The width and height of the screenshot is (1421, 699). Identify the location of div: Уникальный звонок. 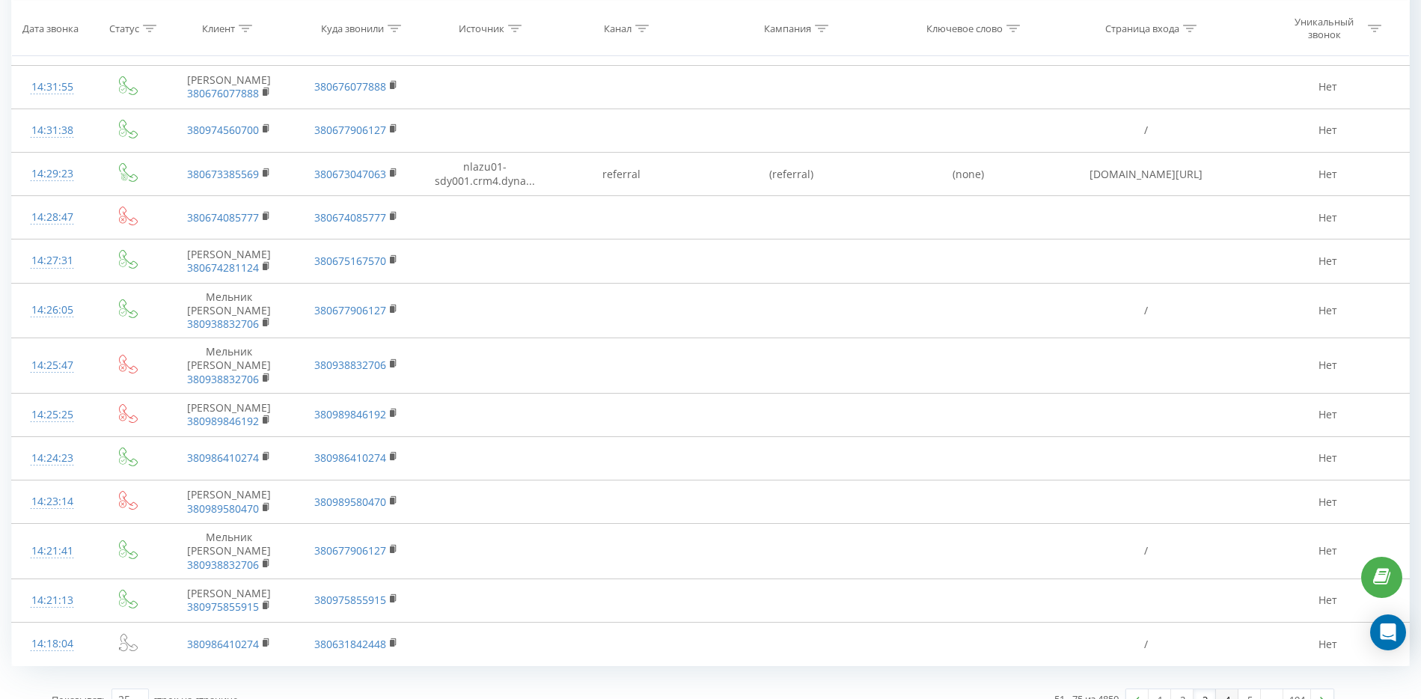
(1324, 28).